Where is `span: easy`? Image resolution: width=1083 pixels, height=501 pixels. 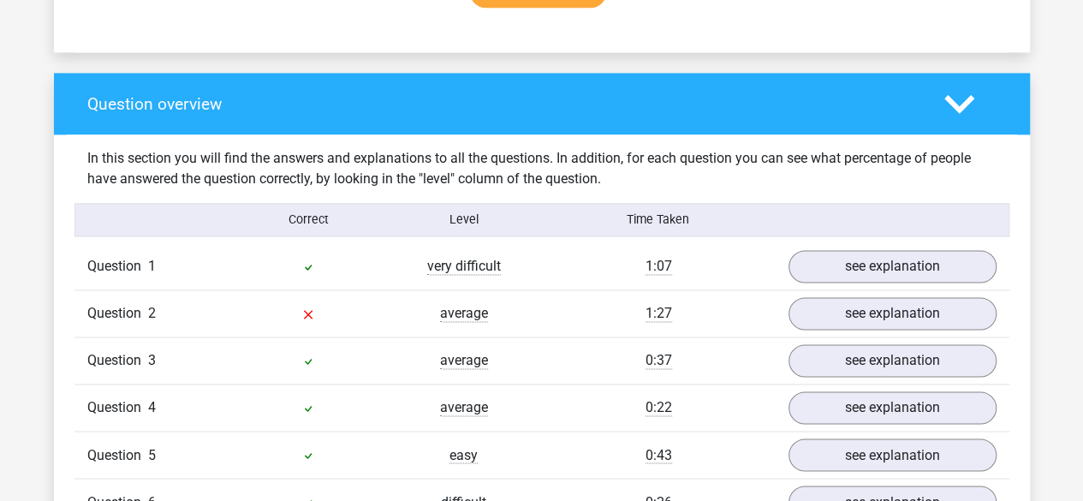
span: easy is located at coordinates (463, 455).